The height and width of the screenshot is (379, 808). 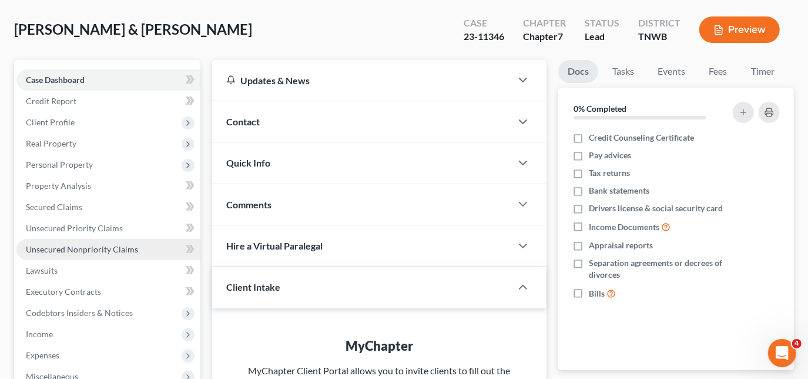 I want to click on span: Separation agreements or decrees of divorces, so click(x=657, y=269).